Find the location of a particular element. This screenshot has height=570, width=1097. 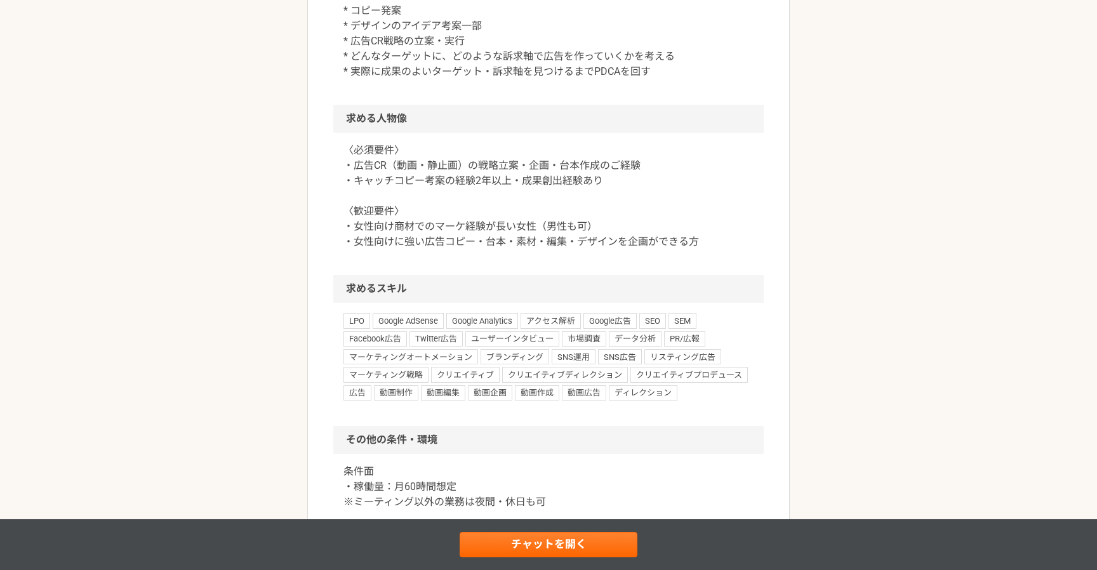

span: 動画編集 is located at coordinates (443, 393).